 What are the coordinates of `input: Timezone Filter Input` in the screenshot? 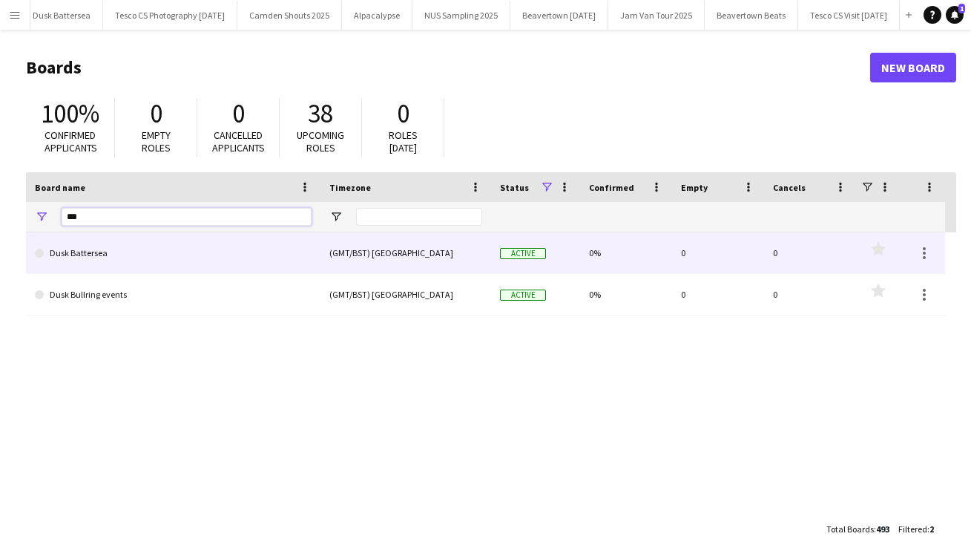 It's located at (419, 217).